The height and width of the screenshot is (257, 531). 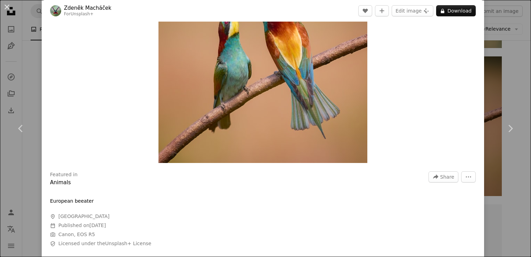 I want to click on h3: Featured in, so click(x=64, y=175).